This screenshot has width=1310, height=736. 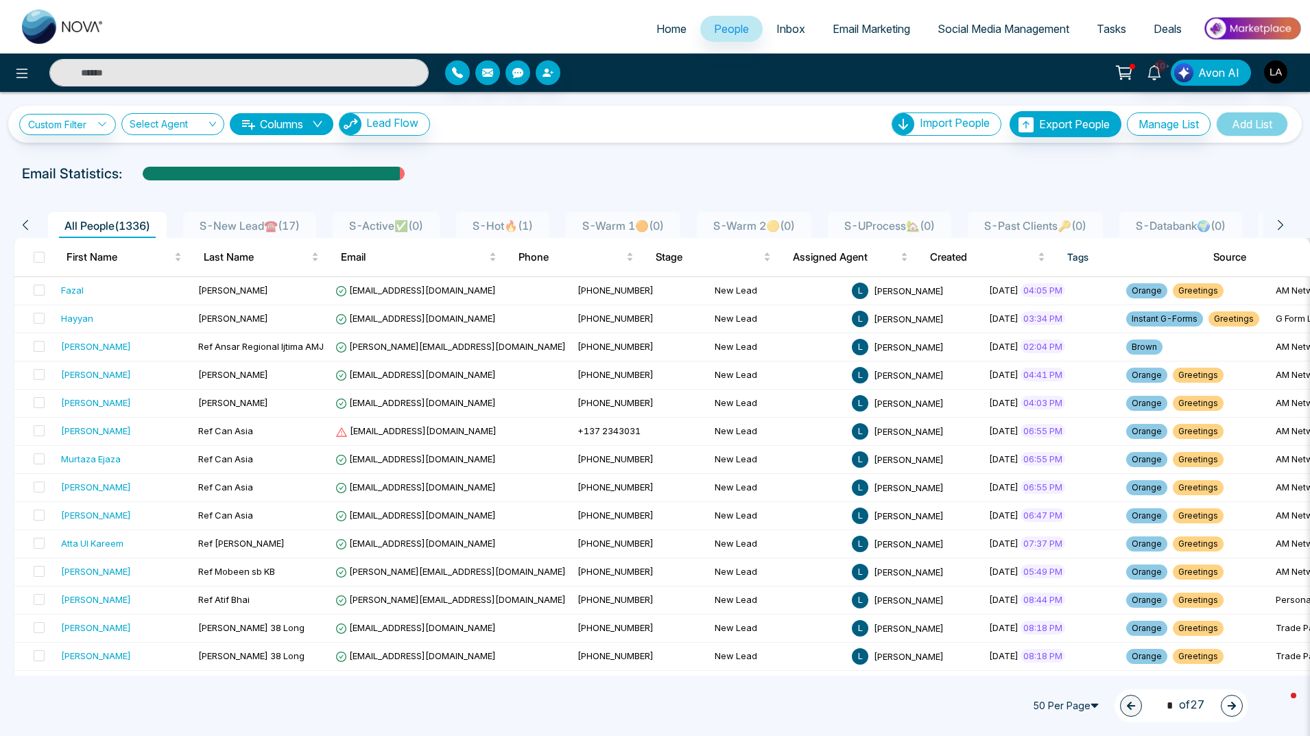 I want to click on a: Home, so click(x=671, y=29).